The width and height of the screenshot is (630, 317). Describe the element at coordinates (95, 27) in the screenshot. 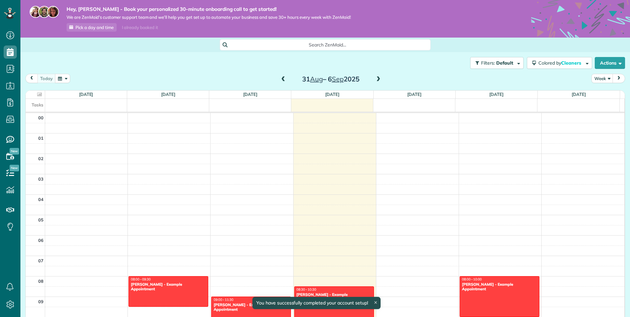

I see `span: Pick a day and time` at that location.